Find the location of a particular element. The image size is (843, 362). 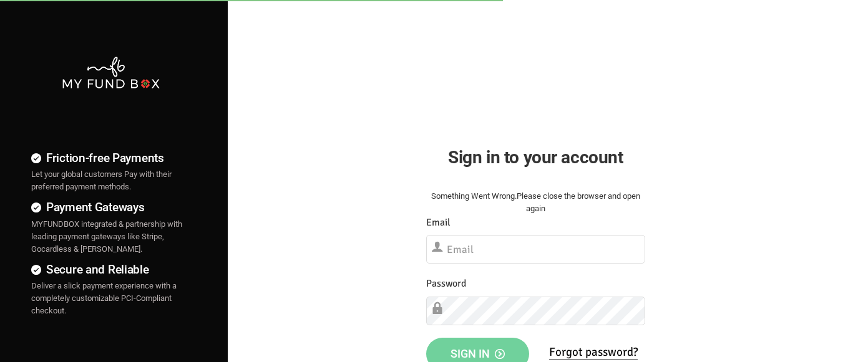

img: mfbwhite.png is located at coordinates (111, 72).